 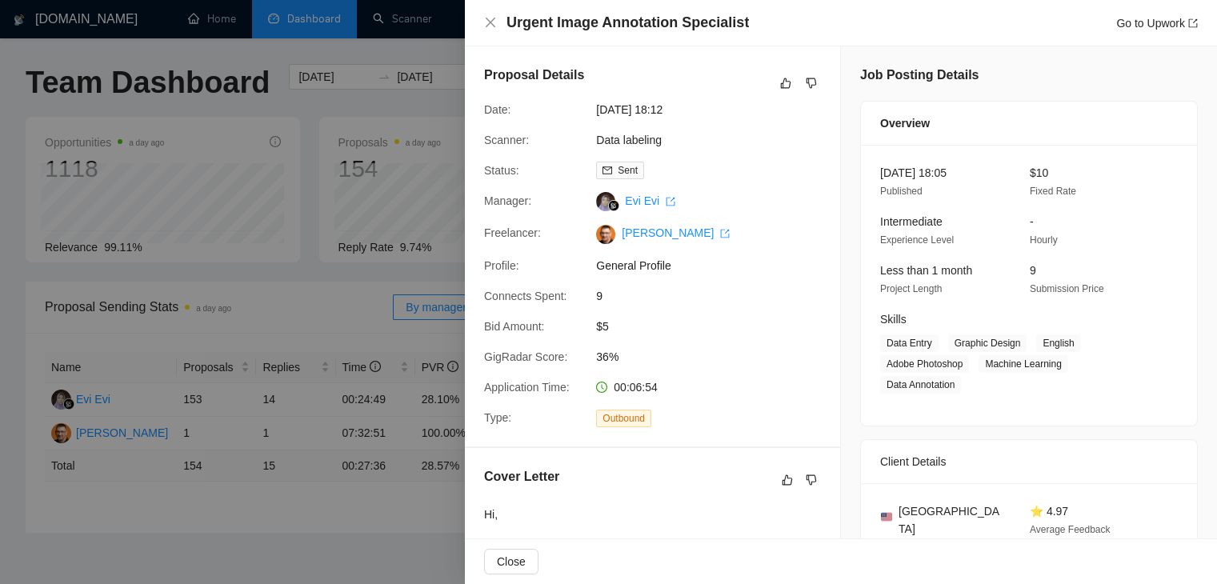 I want to click on span: Scanner:, so click(x=507, y=140).